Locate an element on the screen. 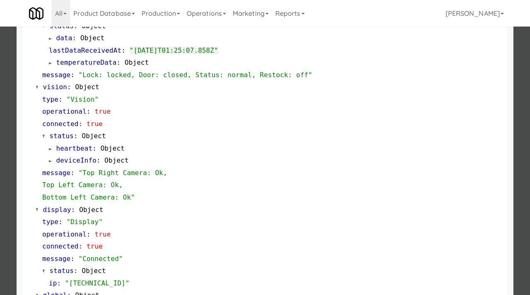  span: data is located at coordinates (64, 38).